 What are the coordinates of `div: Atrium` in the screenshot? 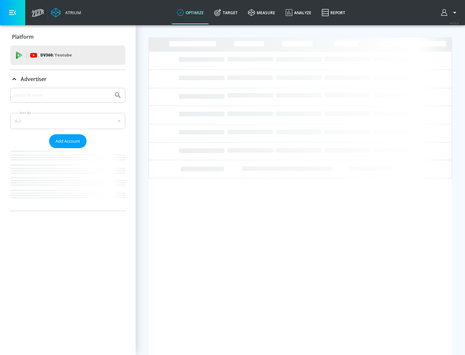 It's located at (72, 13).